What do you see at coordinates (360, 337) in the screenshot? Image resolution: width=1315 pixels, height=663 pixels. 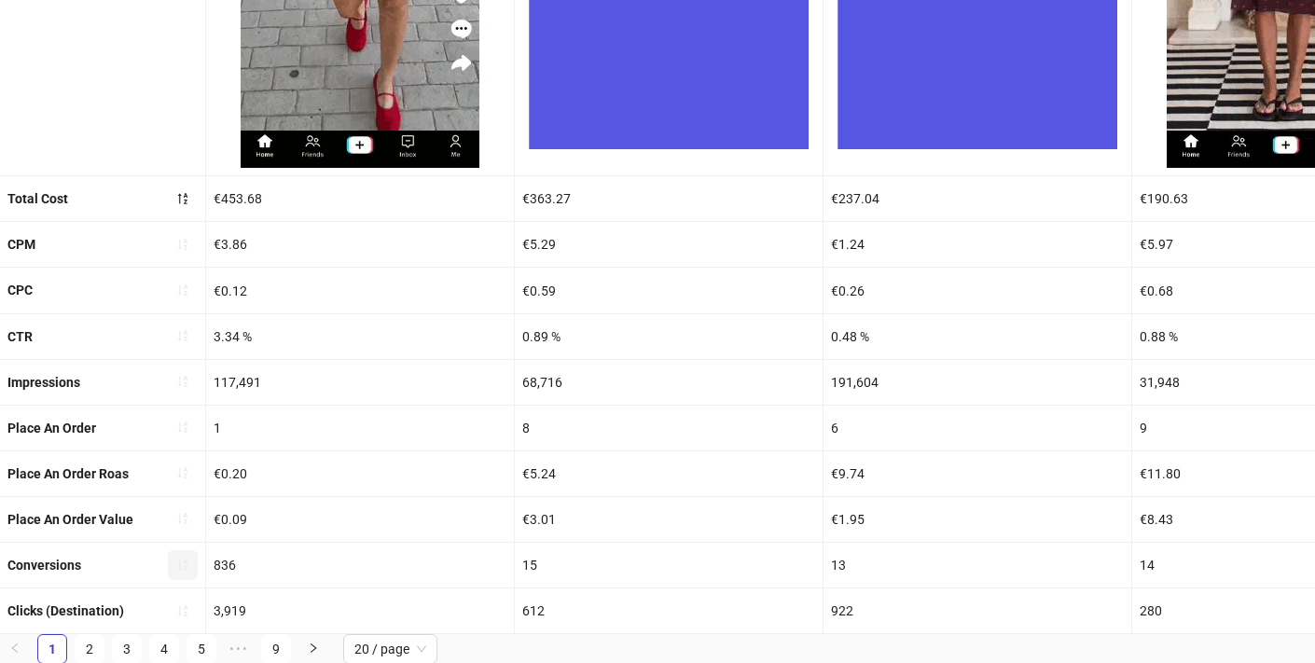 I see `div: 3.34 %` at bounding box center [360, 337].